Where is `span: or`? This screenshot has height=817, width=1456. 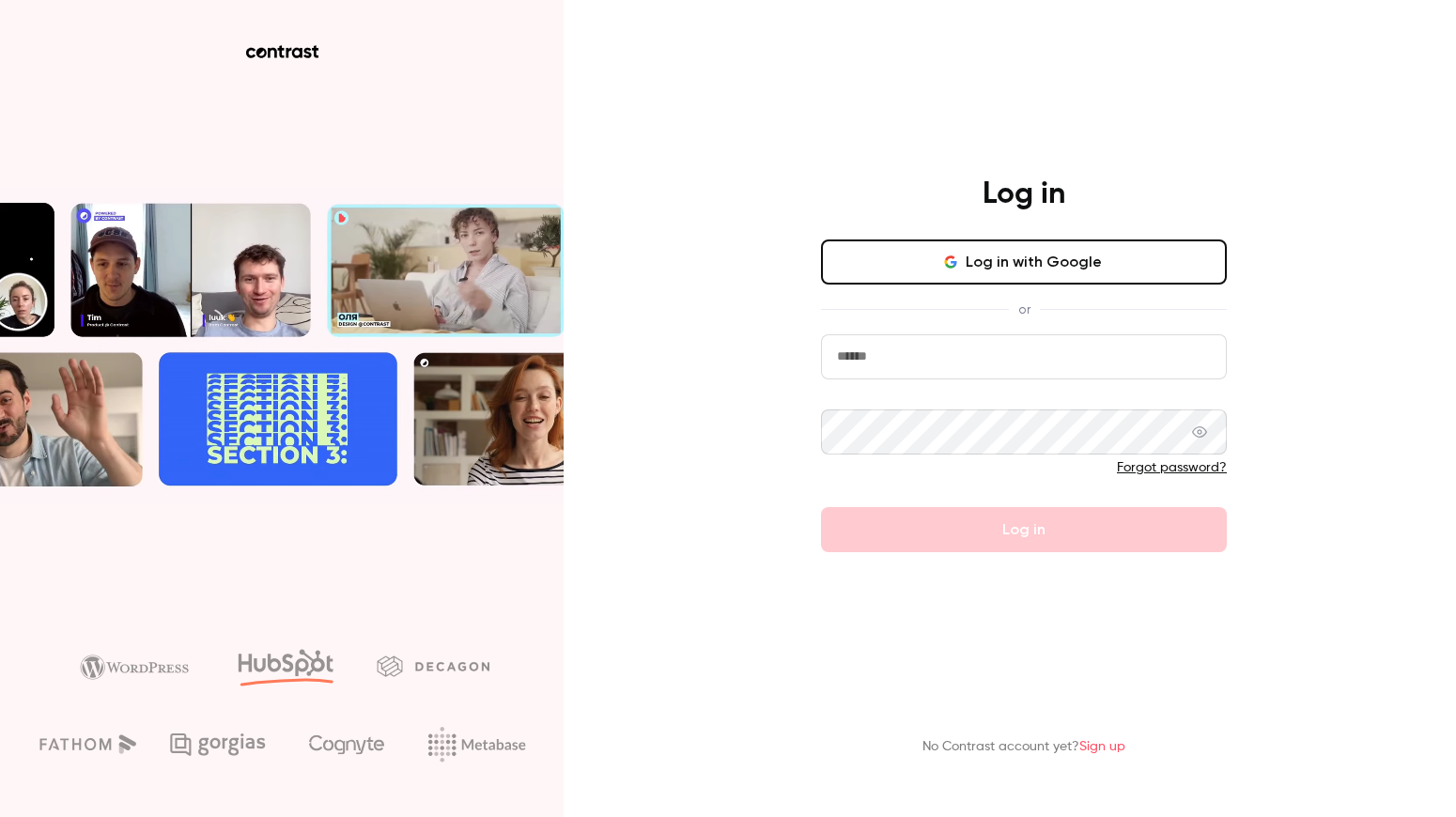
span: or is located at coordinates (1024, 309).